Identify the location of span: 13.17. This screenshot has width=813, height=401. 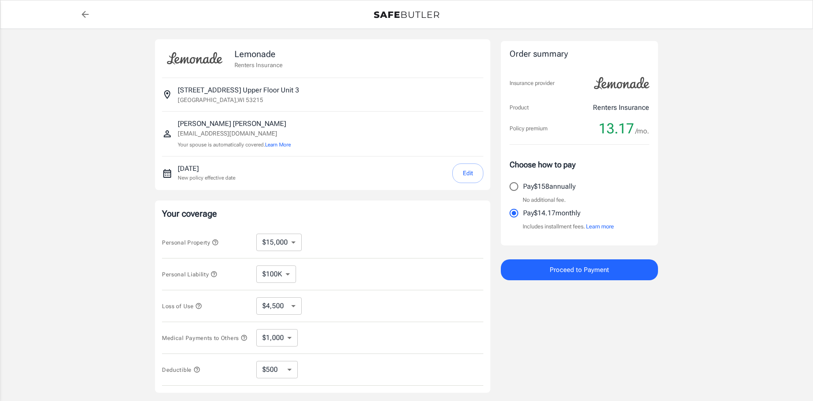
(616, 129).